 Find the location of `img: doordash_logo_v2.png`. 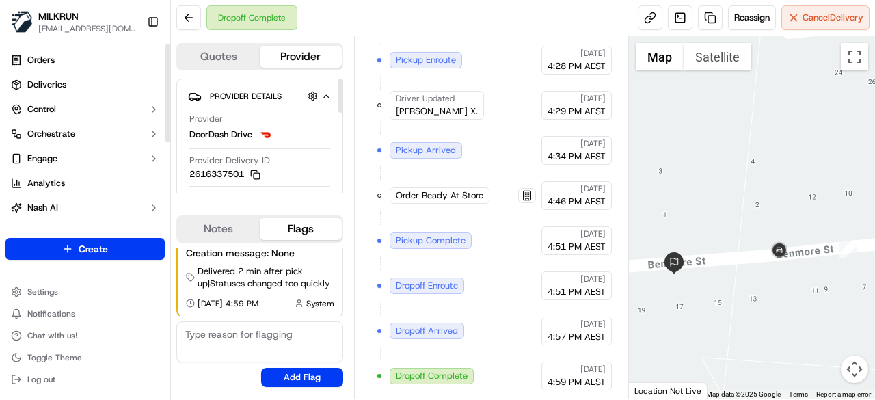

img: doordash_logo_v2.png is located at coordinates (266, 135).